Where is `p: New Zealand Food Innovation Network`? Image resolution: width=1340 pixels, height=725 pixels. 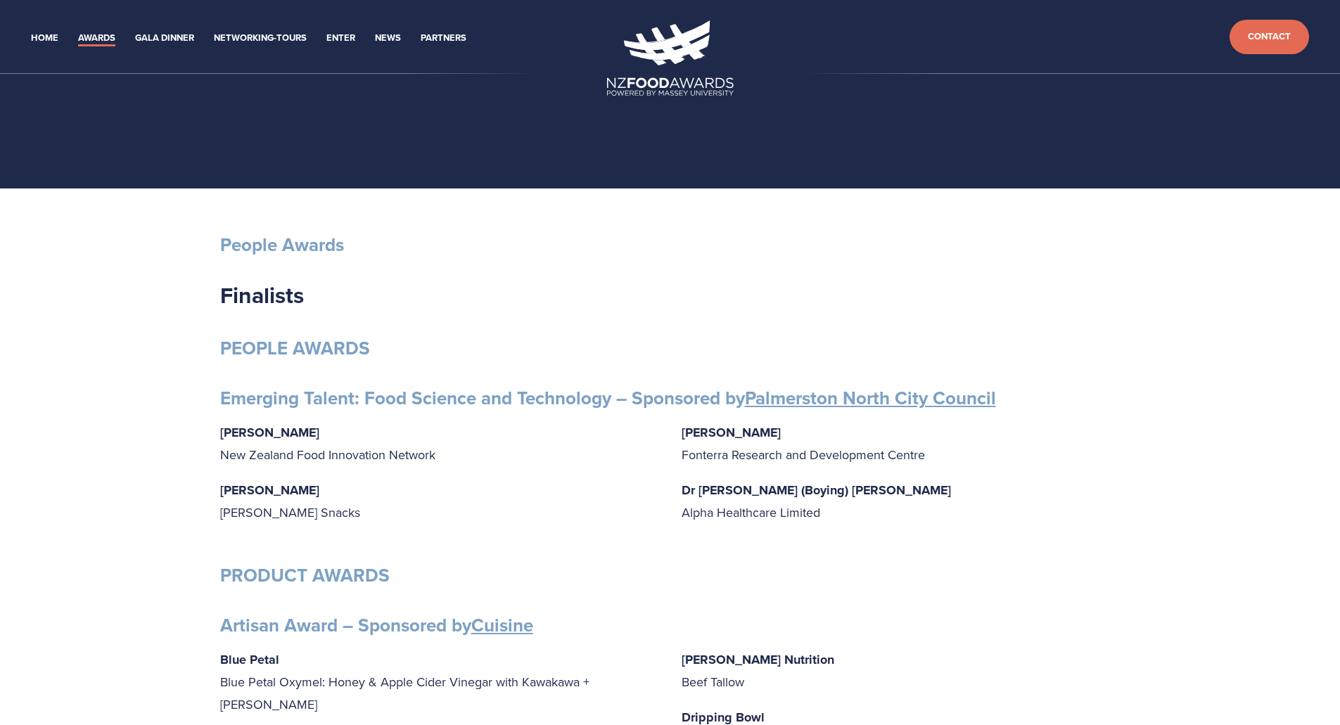 p: New Zealand Food Innovation Network is located at coordinates (440, 444).